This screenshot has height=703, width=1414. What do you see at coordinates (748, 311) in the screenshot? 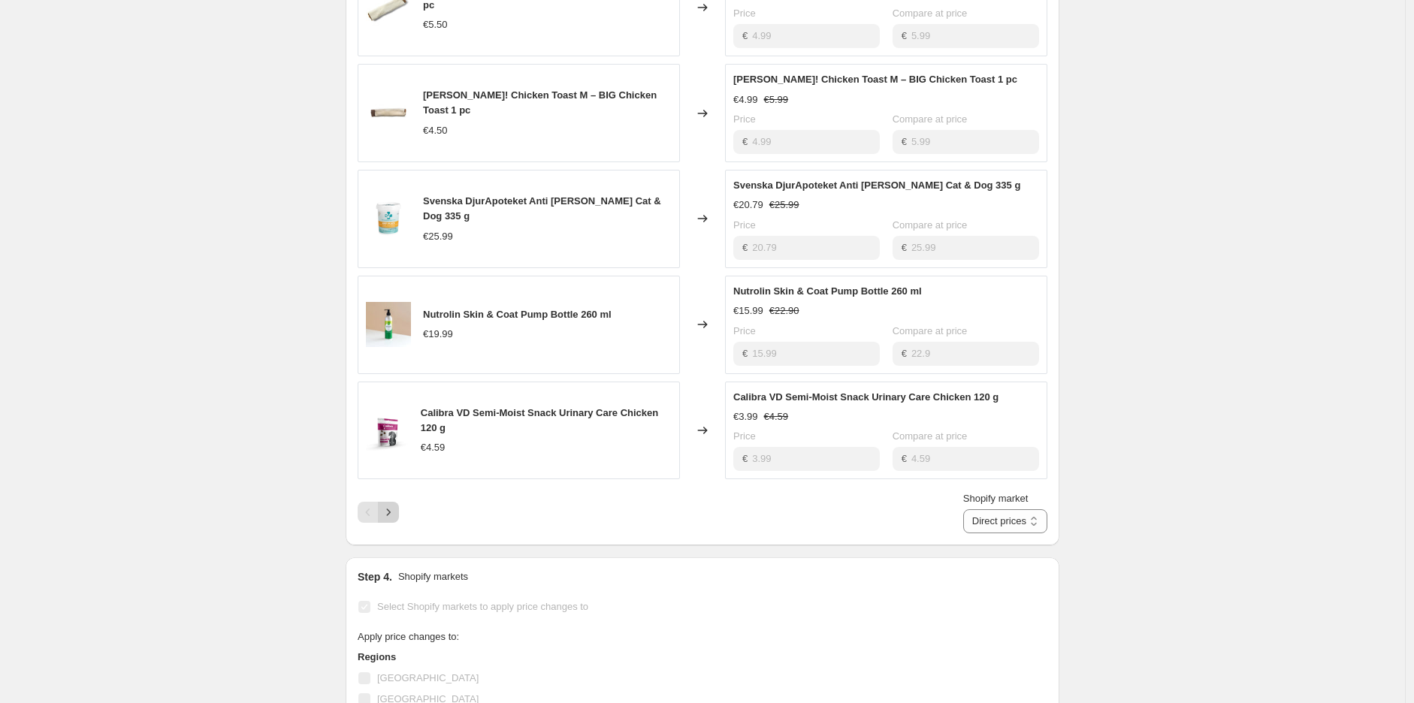
I see `div: €15.99` at bounding box center [748, 311].